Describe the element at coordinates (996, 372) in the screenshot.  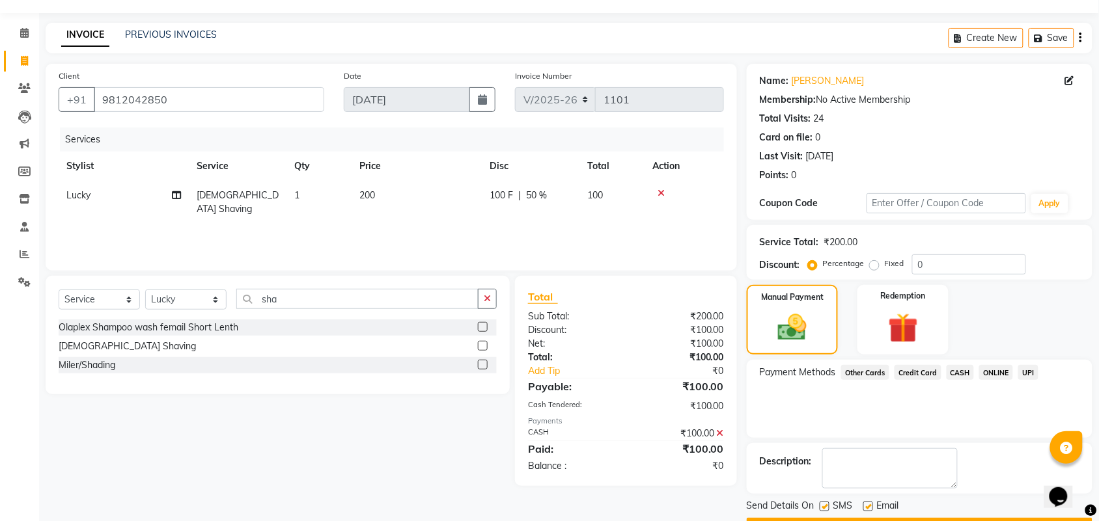
I see `span: ONLINE` at that location.